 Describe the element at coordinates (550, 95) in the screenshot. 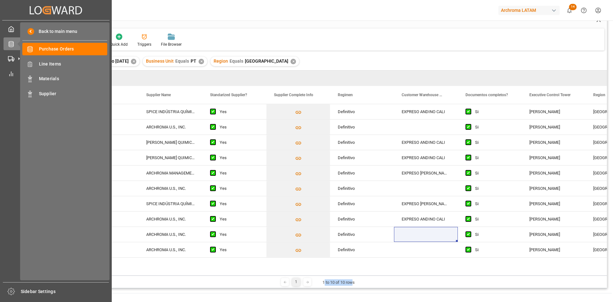

I see `span: Executive Control Tower` at that location.